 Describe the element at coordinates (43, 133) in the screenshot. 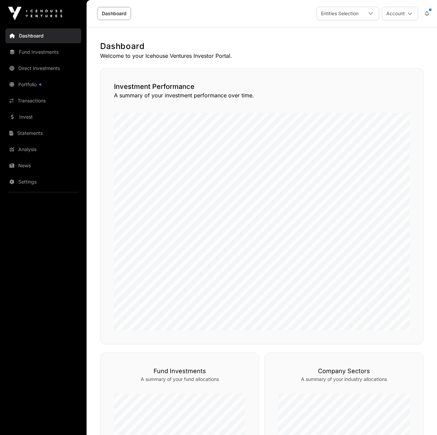

I see `a: Statements` at that location.